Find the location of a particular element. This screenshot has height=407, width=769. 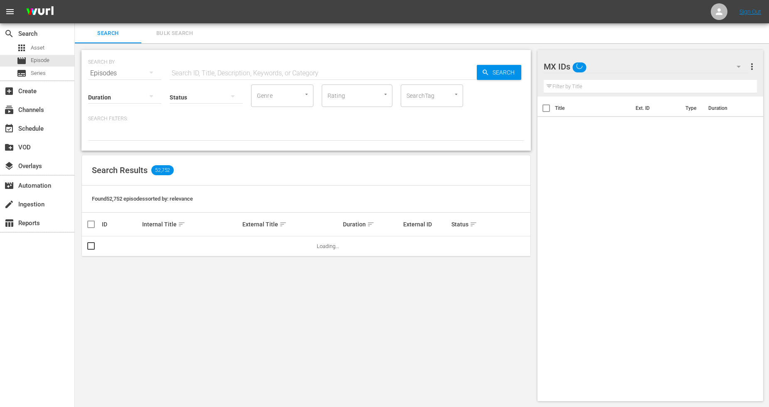

span: Schedule is located at coordinates (9, 128).